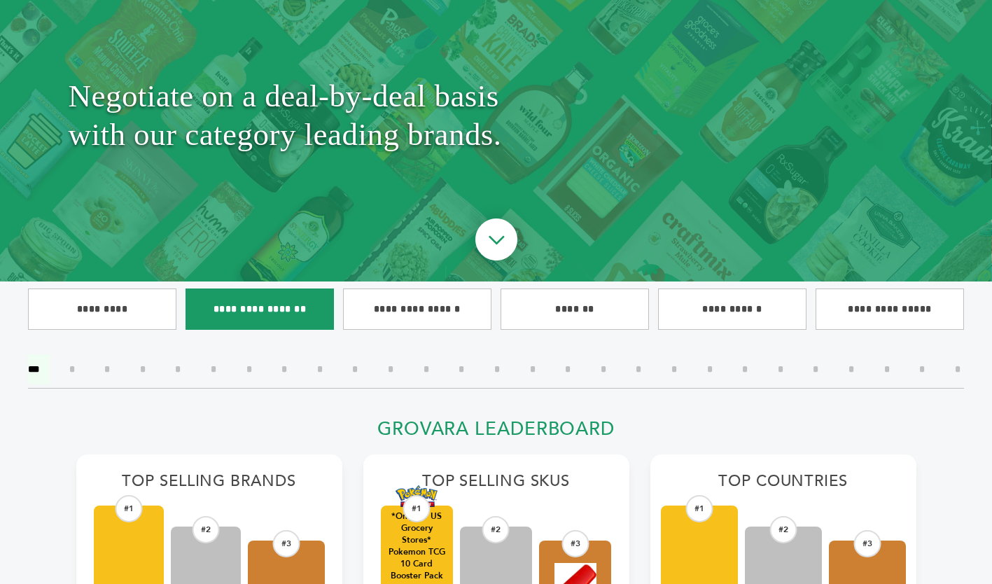 The height and width of the screenshot is (584, 992). I want to click on h2: Top Selling SKUs, so click(496, 485).